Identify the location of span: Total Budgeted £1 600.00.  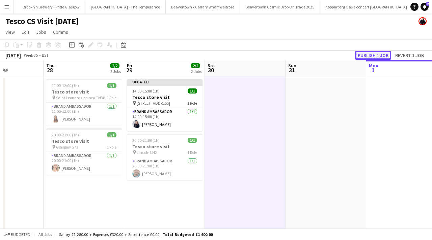
(188, 234).